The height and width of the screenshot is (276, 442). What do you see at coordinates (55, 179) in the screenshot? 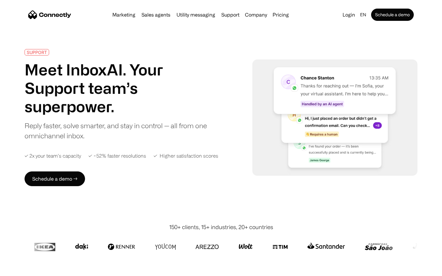
I see `a: Schedule a demo →` at bounding box center [55, 179].